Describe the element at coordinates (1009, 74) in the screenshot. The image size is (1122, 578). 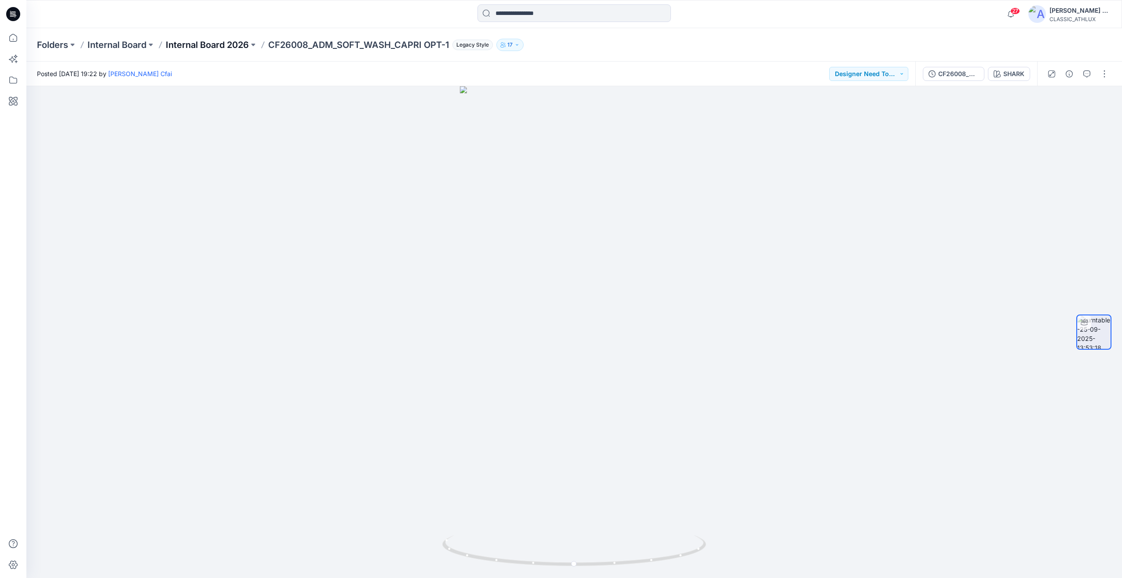
I see `button: SHARK` at that location.